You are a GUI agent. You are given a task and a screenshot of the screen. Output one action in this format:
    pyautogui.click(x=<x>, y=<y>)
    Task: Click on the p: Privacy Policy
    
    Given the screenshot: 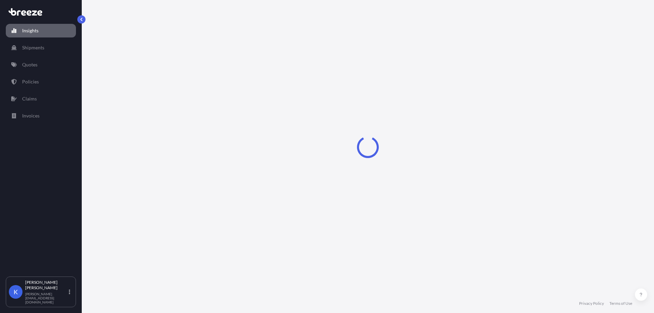 What is the action you would take?
    pyautogui.click(x=592, y=304)
    